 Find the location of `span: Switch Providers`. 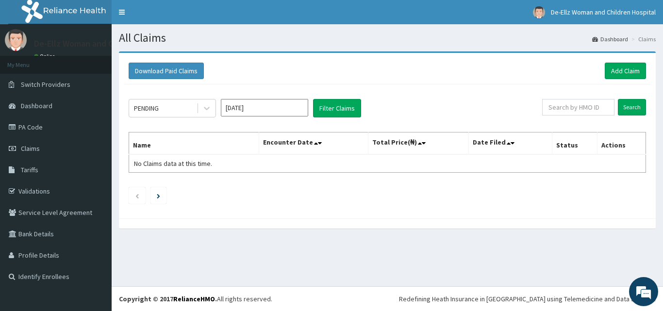

span: Switch Providers is located at coordinates (46, 84).